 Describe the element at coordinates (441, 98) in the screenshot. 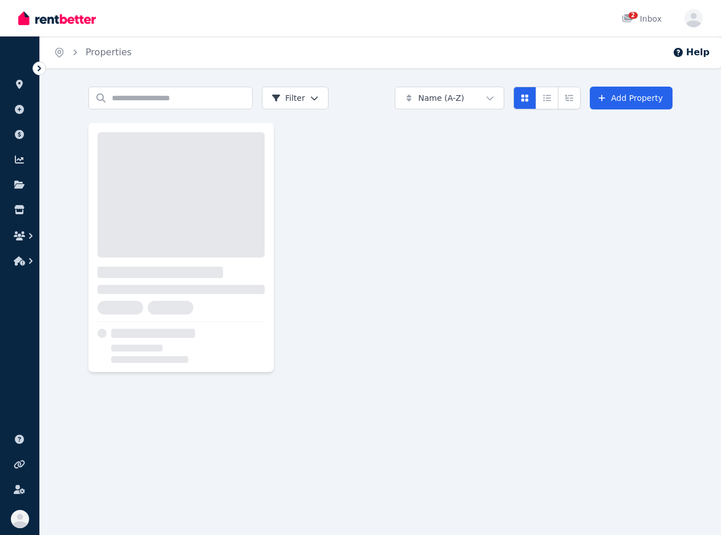

I see `span: Name (A-Z)` at that location.